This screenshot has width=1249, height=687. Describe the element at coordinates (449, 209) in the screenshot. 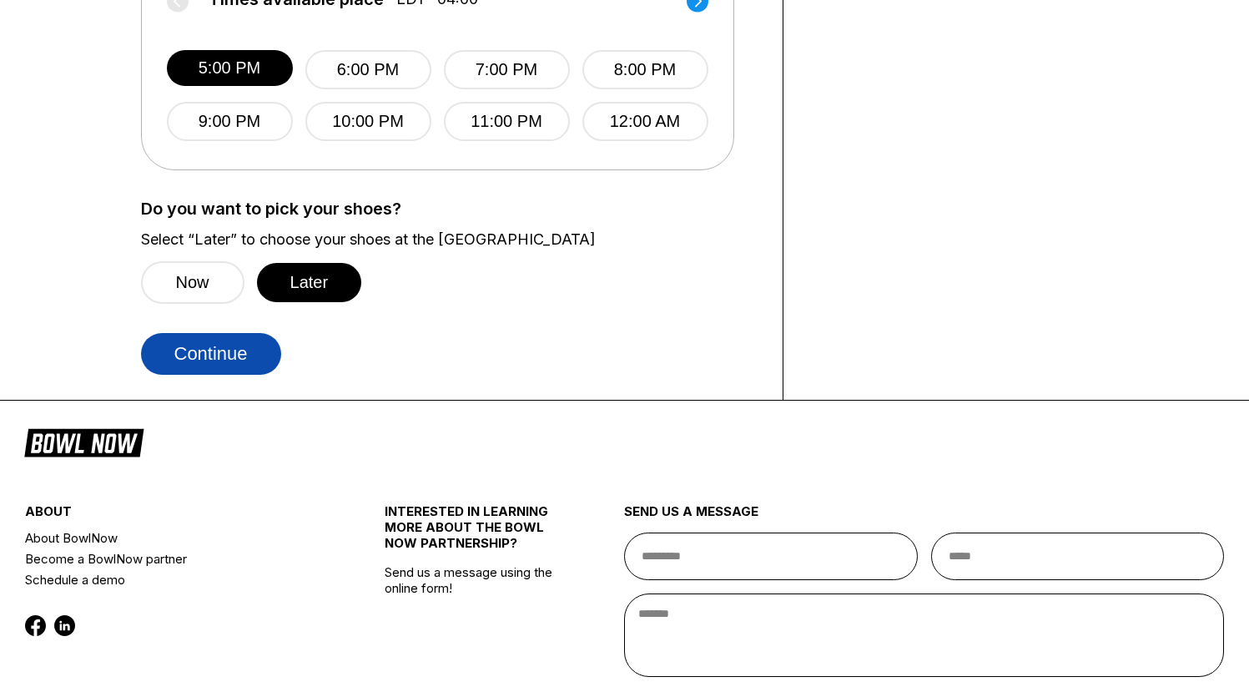

I see `label: Do you want to pick your shoes?` at that location.